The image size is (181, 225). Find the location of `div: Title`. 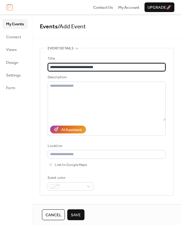

div: Title is located at coordinates (106, 59).